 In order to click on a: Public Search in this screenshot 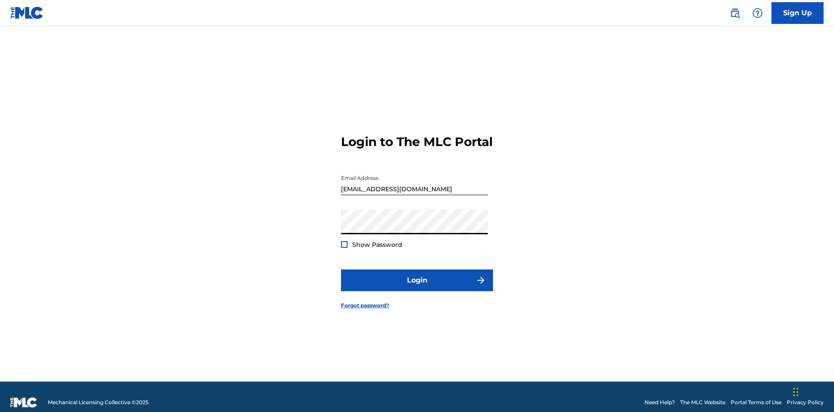, I will do `click(735, 13)`.